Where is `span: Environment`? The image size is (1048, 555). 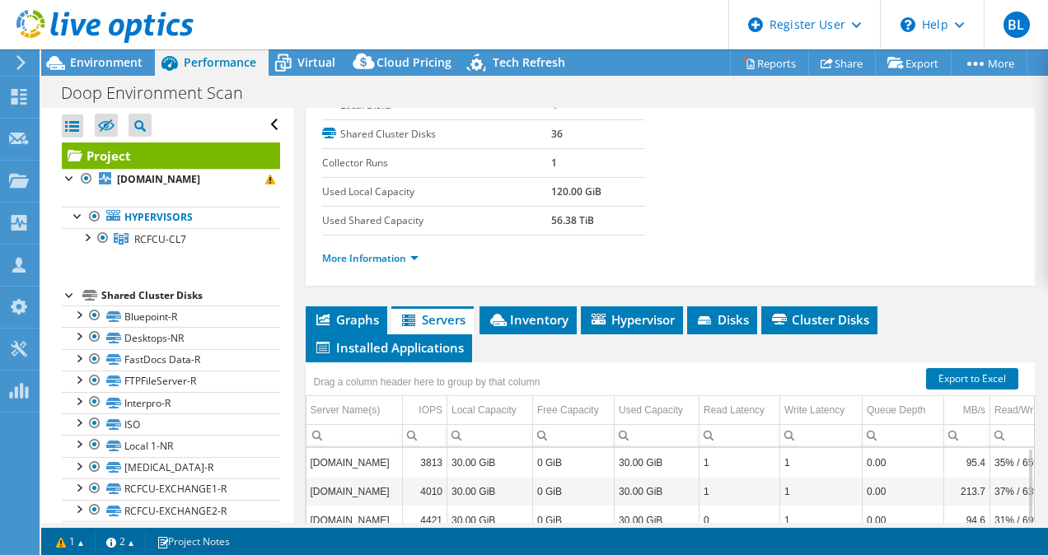 span: Environment is located at coordinates (106, 62).